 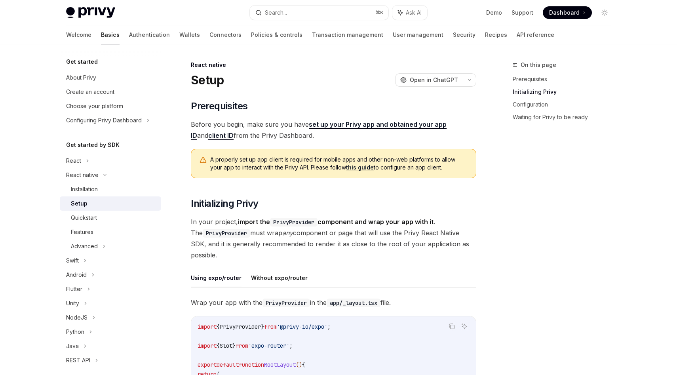 What do you see at coordinates (110, 189) in the screenshot?
I see `a: Installation` at bounding box center [110, 189].